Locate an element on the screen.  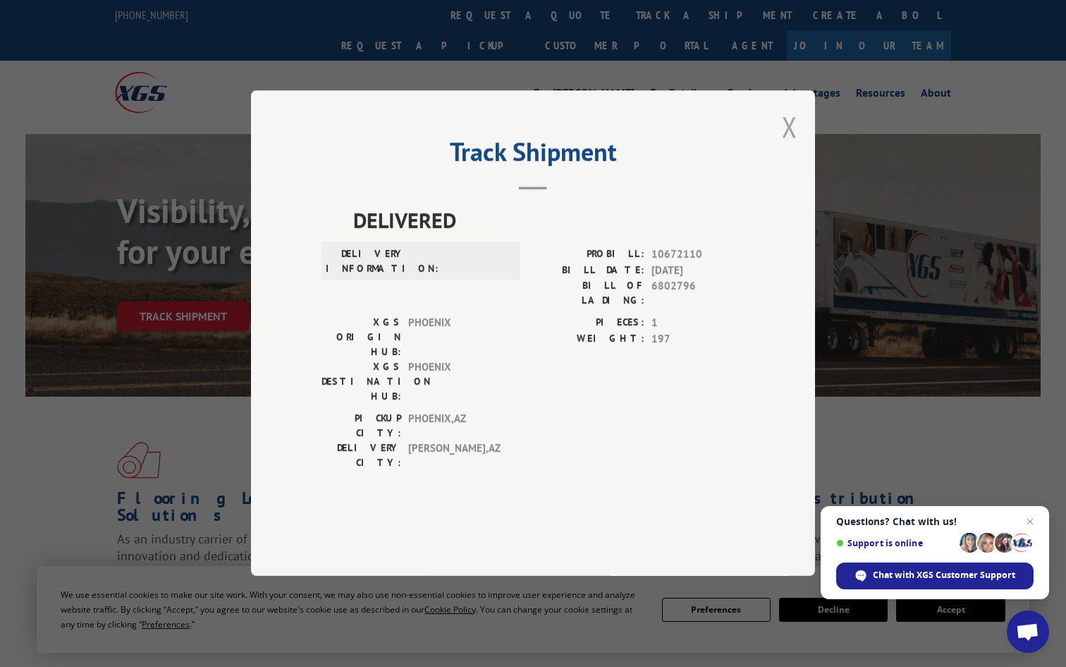
span: 6802796 is located at coordinates (698, 293).